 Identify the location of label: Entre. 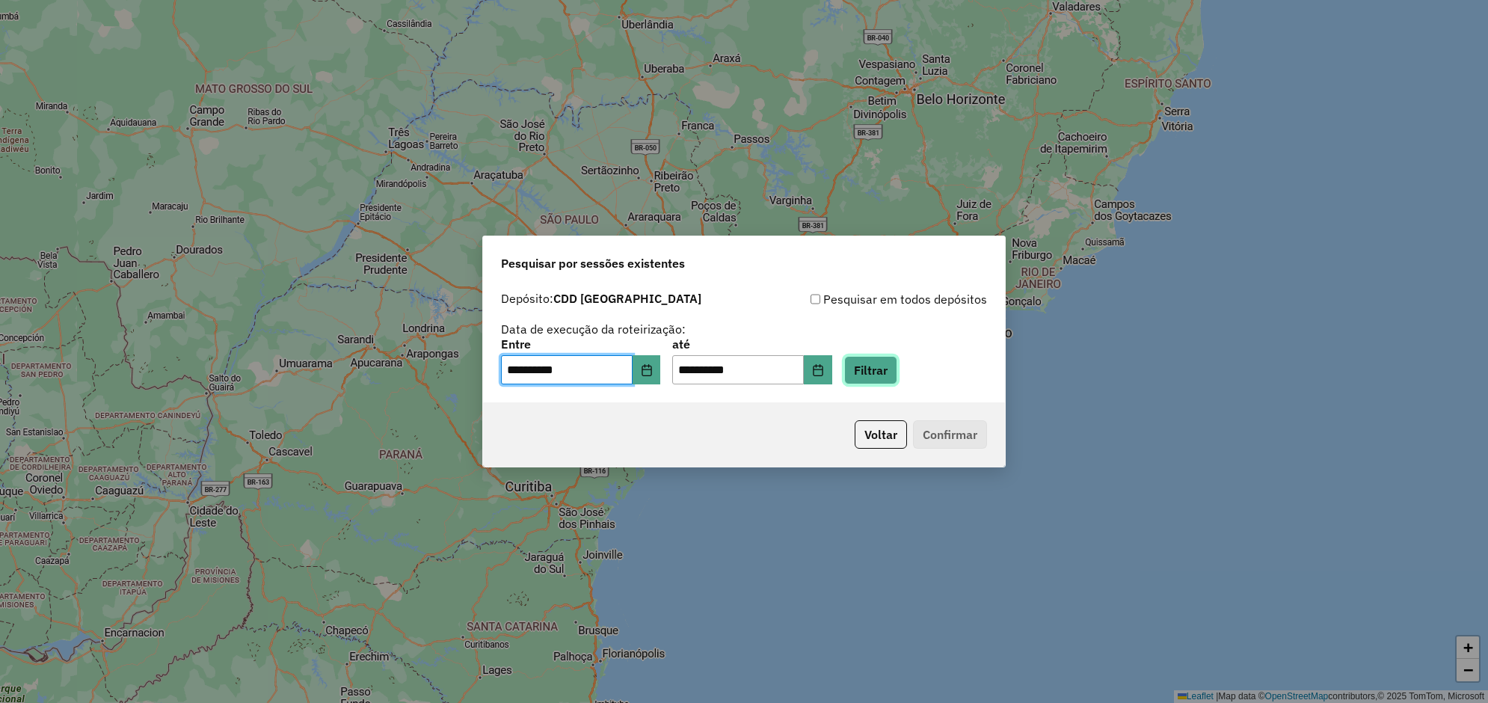
(580, 344).